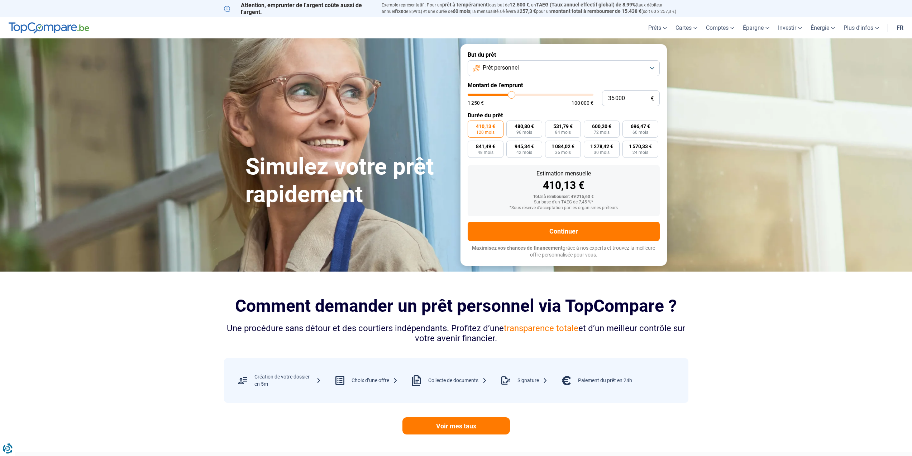 The image size is (912, 456). Describe the element at coordinates (564, 68) in the screenshot. I see `button: Prêt personnel` at that location.